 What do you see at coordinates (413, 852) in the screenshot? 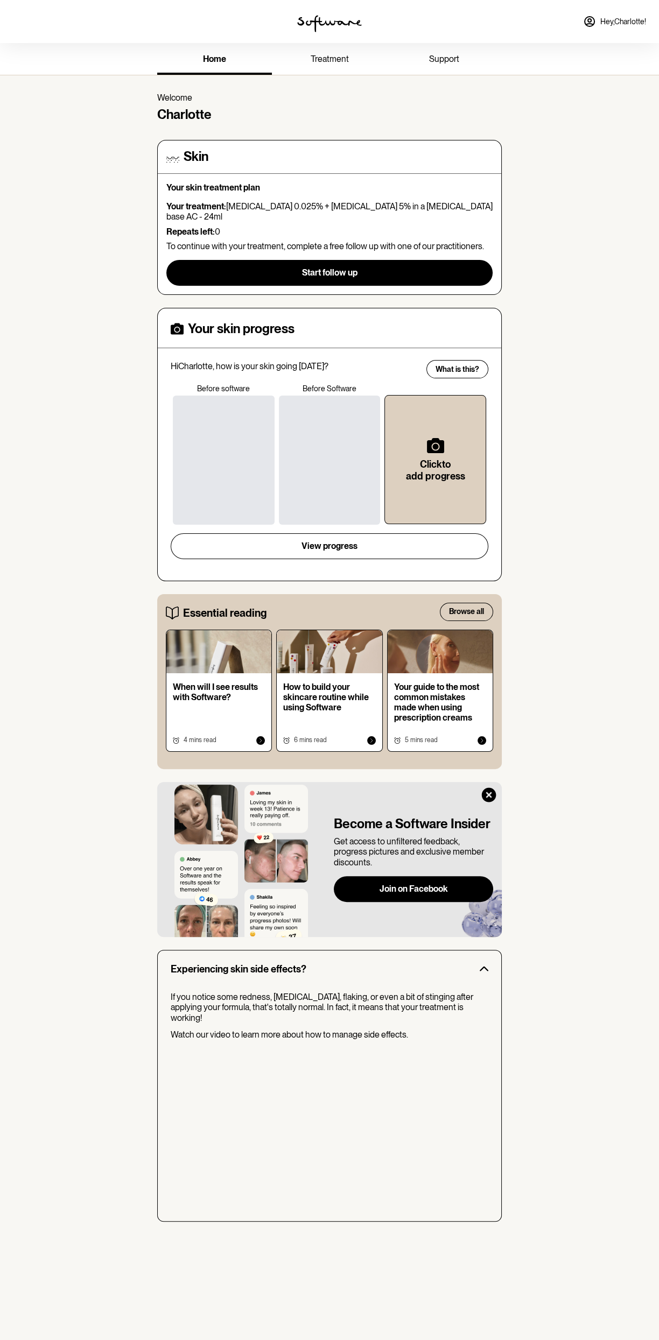
I see `p: Get access to unfiltered feedback, progress pictures and exclusive member discounts.` at bounding box center [413, 852].